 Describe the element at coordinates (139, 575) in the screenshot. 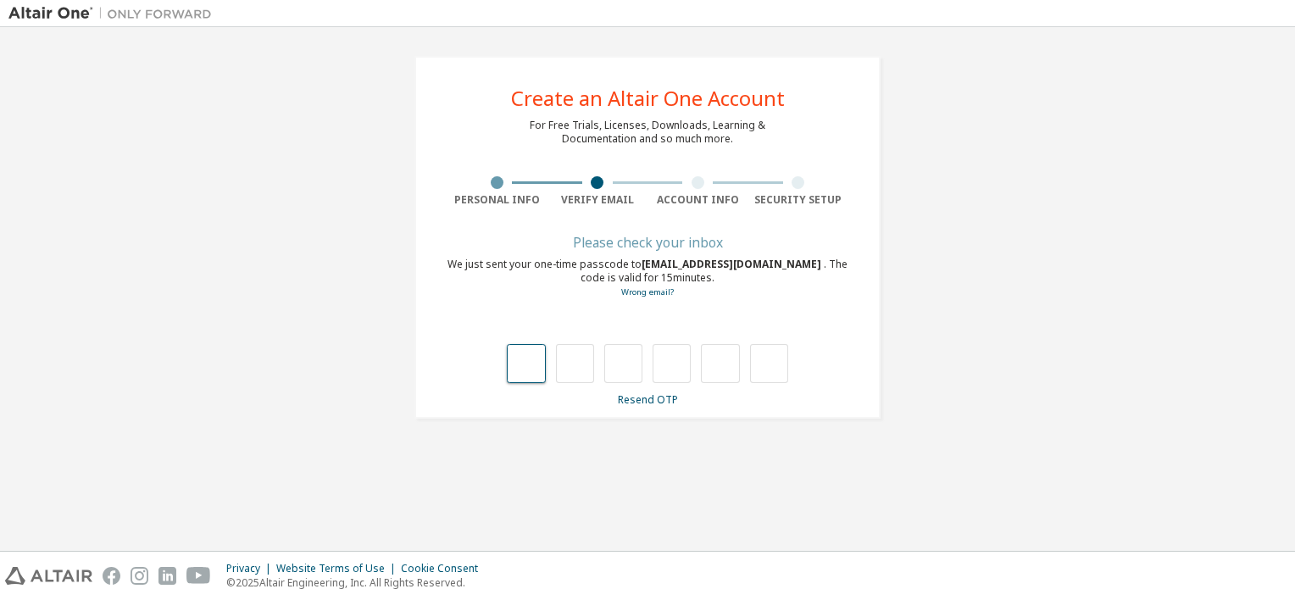

I see `img: instagram.svg` at that location.